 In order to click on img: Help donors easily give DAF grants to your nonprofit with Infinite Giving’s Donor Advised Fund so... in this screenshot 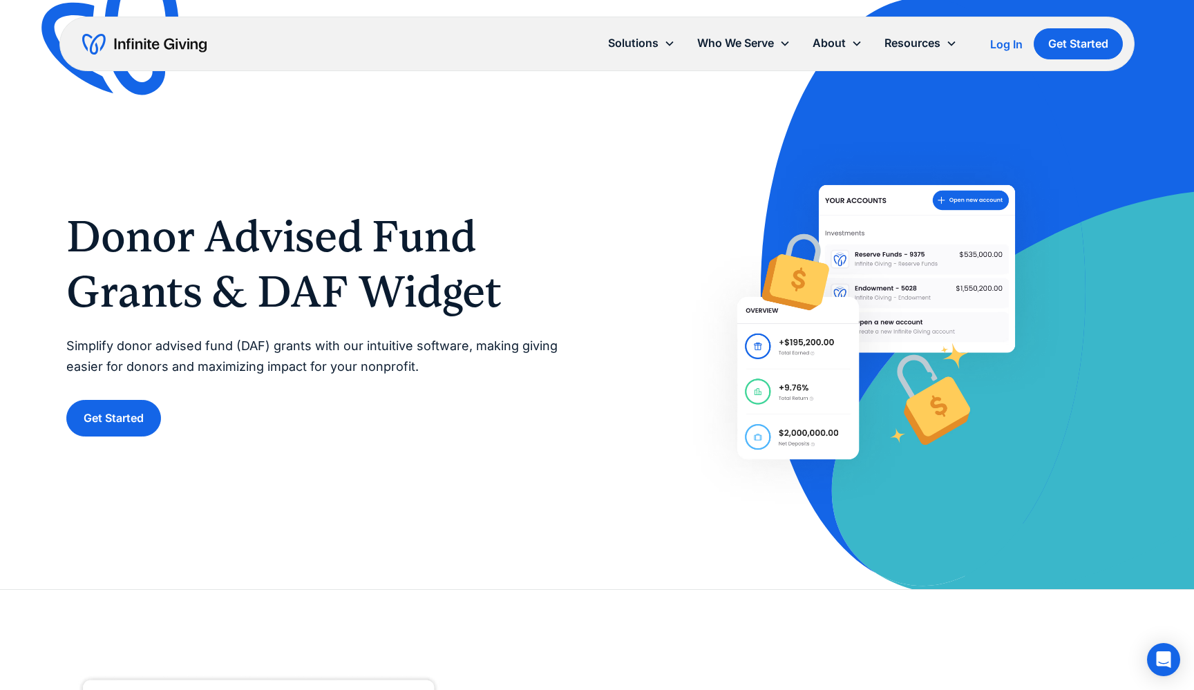, I will do `click(876, 322)`.